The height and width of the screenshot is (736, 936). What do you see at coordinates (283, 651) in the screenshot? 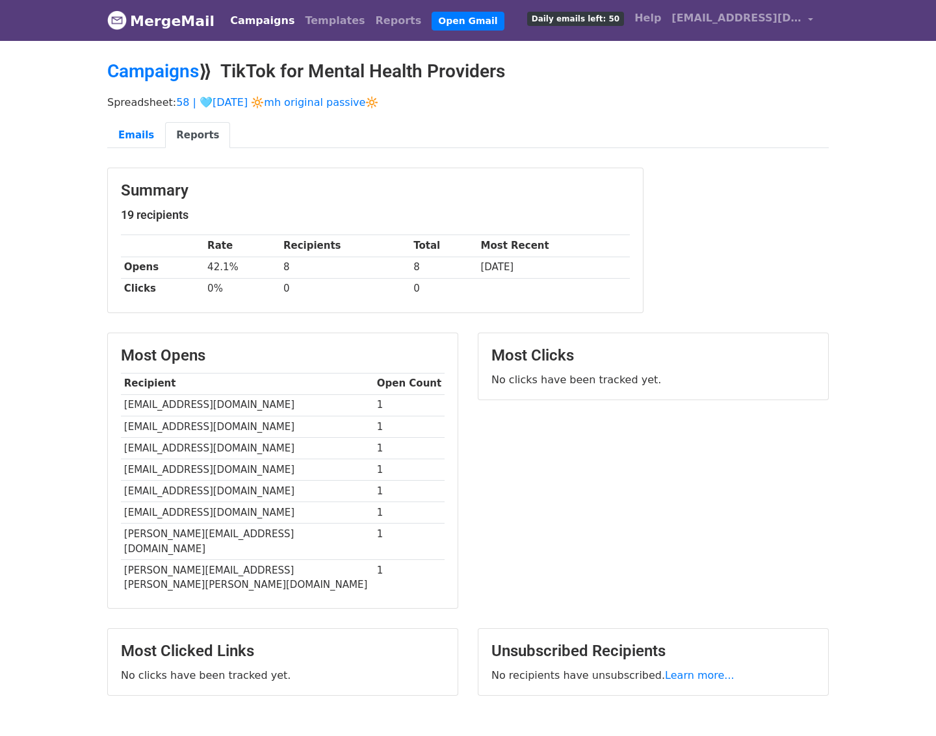
I see `h3: Most Clicked Links` at bounding box center [283, 651].